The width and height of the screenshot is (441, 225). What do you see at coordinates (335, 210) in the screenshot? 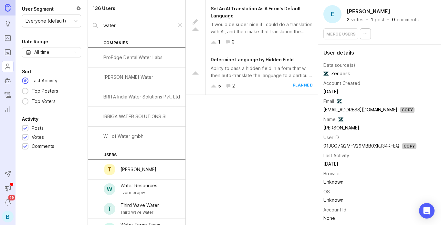
I see `div: Account Id` at bounding box center [335, 210].